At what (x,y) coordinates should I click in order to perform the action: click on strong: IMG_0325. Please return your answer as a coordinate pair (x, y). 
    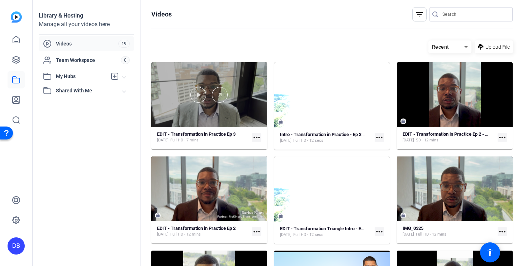
    Looking at the image, I should click on (413, 228).